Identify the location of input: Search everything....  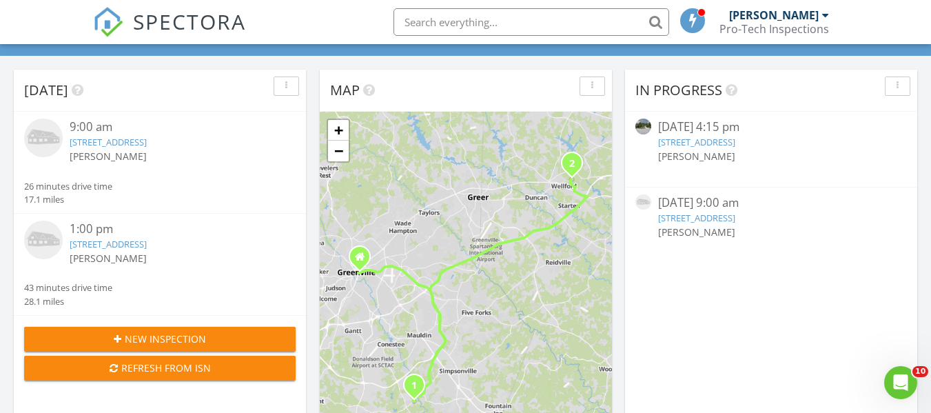
(531, 22).